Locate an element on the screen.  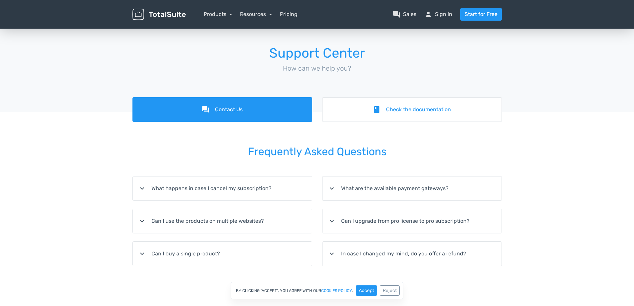
p: How can we help you? is located at coordinates (317, 68).